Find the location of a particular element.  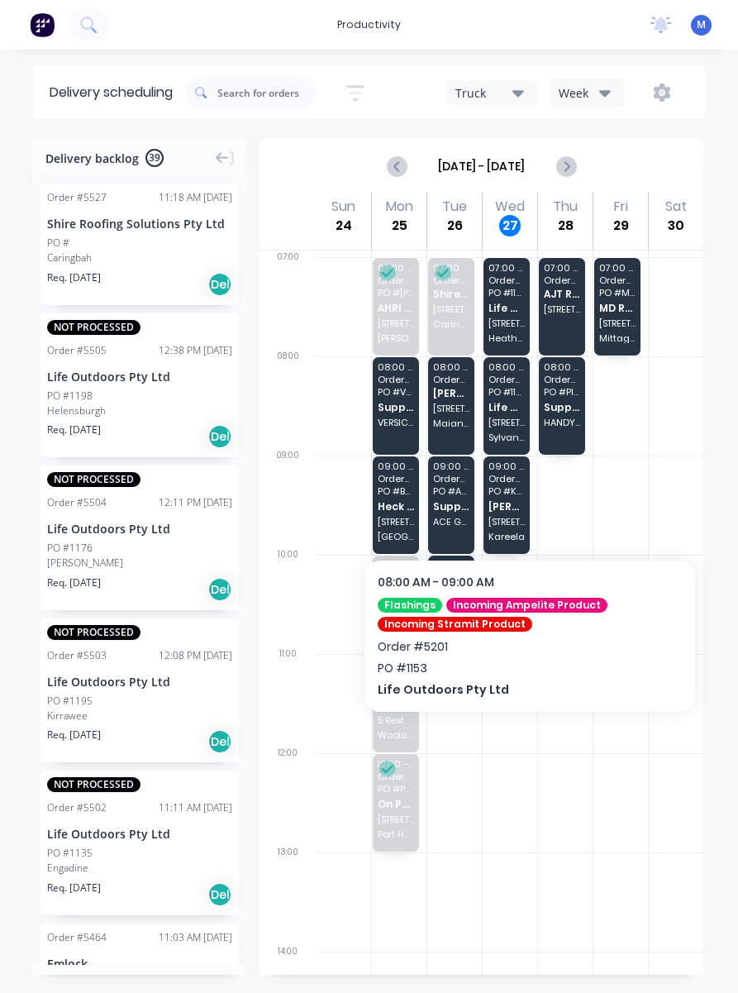

span: PO # 1182 is located at coordinates (507, 293).